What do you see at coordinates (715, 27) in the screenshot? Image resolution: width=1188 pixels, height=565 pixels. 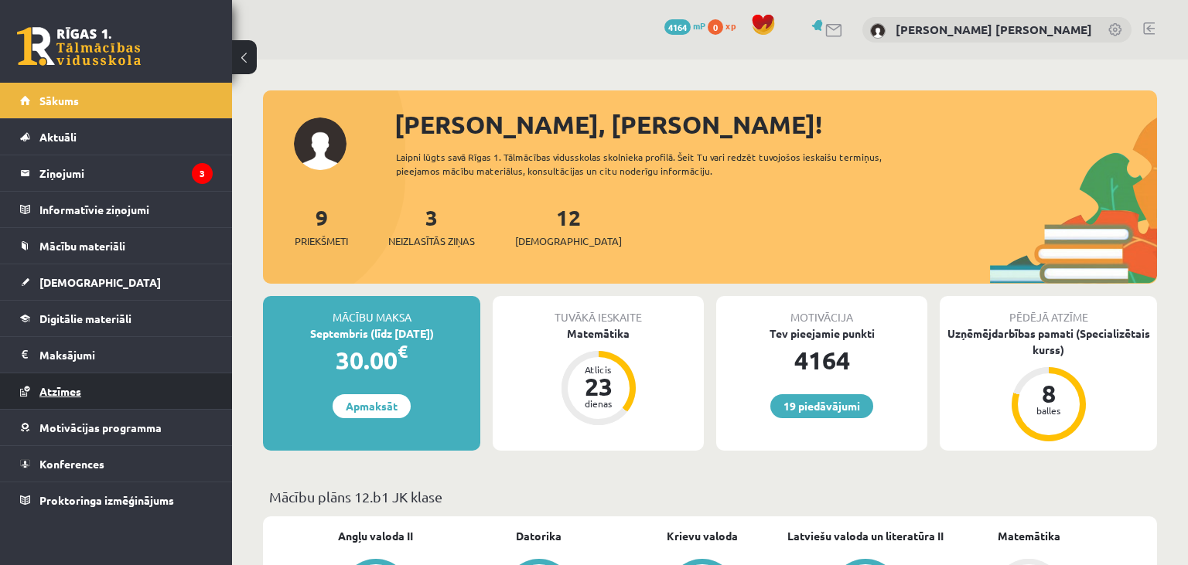 I see `span: 0` at bounding box center [715, 27].